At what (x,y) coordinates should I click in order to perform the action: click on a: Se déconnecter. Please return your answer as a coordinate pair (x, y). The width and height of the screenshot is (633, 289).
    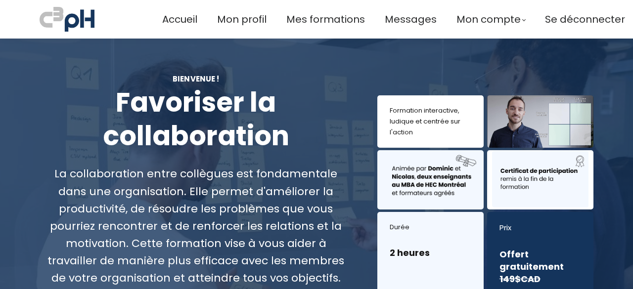
    Looking at the image, I should click on (585, 19).